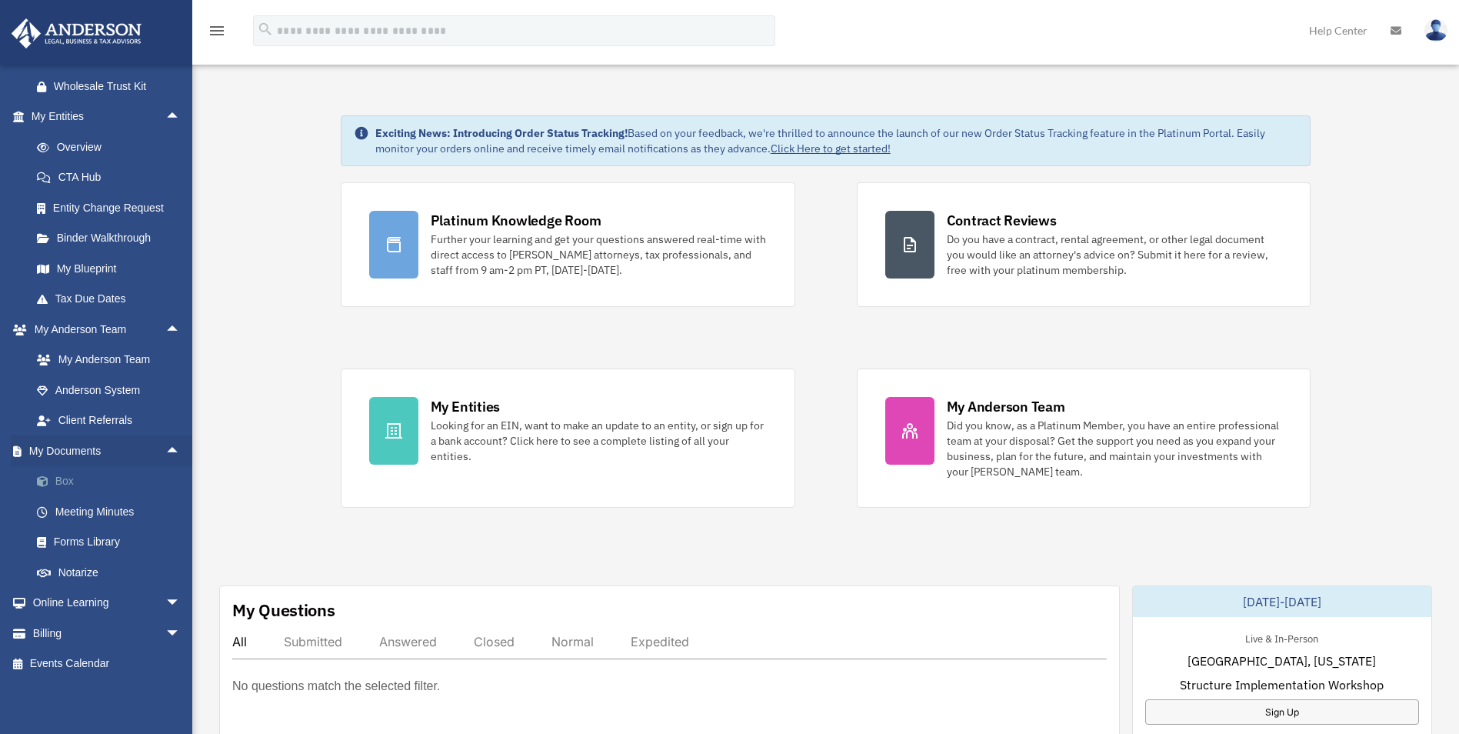 This screenshot has height=734, width=1459. I want to click on i: menu, so click(217, 31).